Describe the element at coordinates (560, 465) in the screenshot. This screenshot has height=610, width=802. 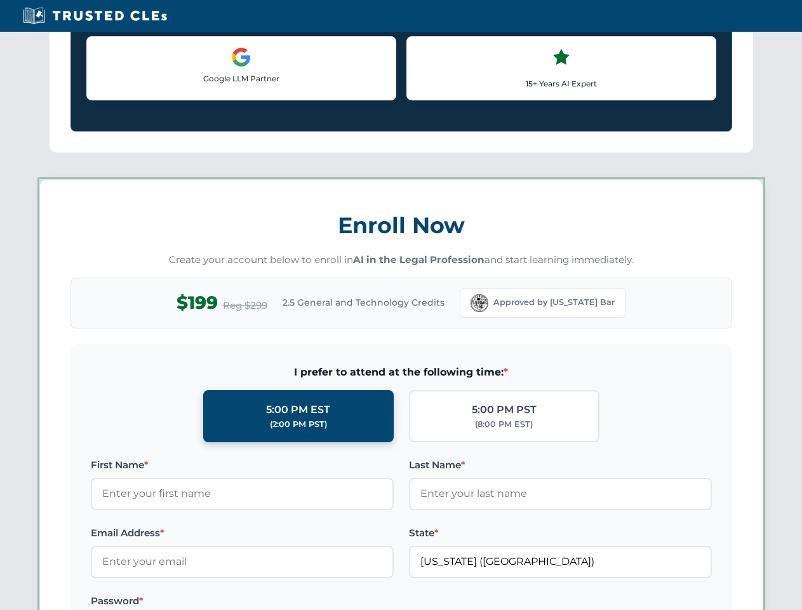
I see `label: Last Name` at that location.